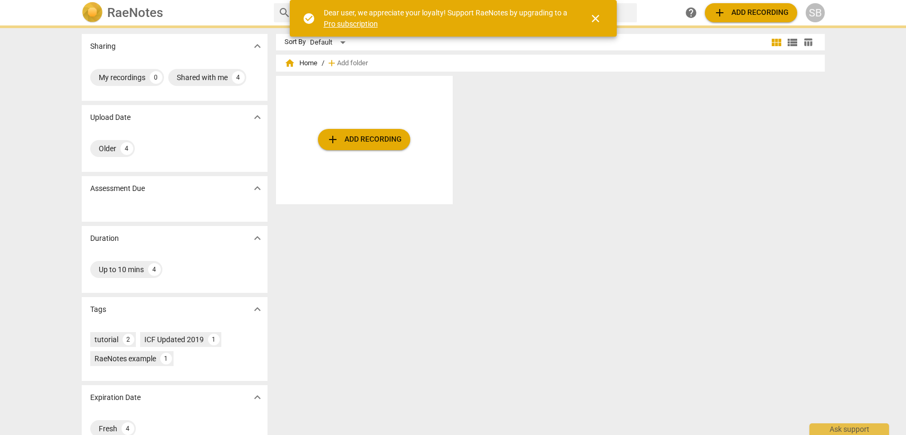  I want to click on div: Ask support, so click(849, 429).